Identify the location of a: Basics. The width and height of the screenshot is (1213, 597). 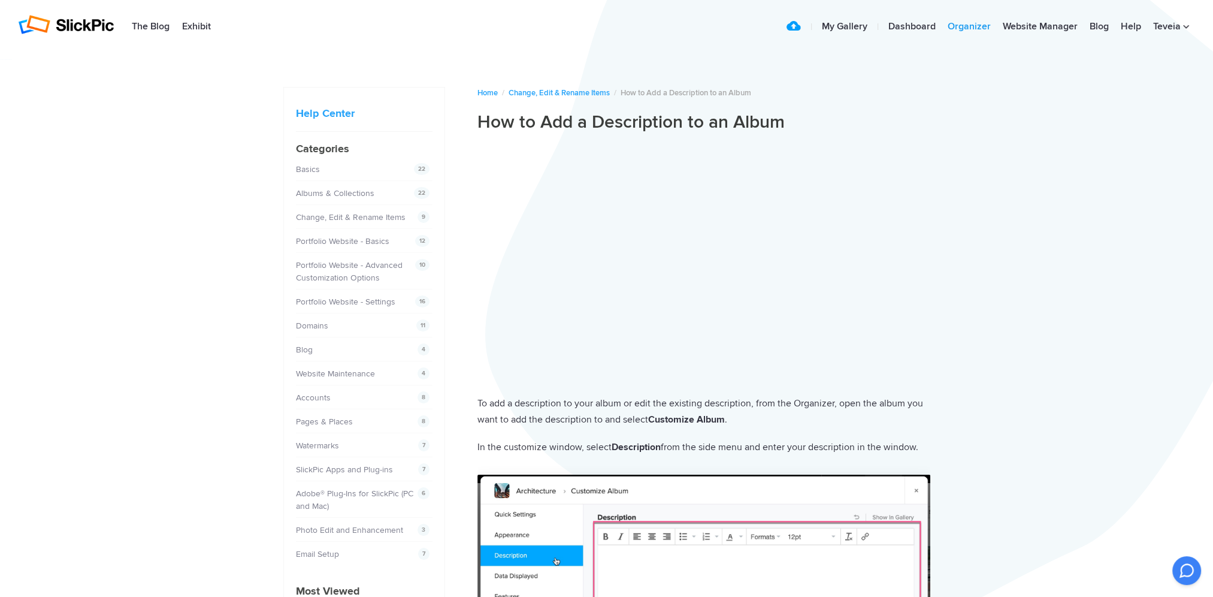
(308, 169).